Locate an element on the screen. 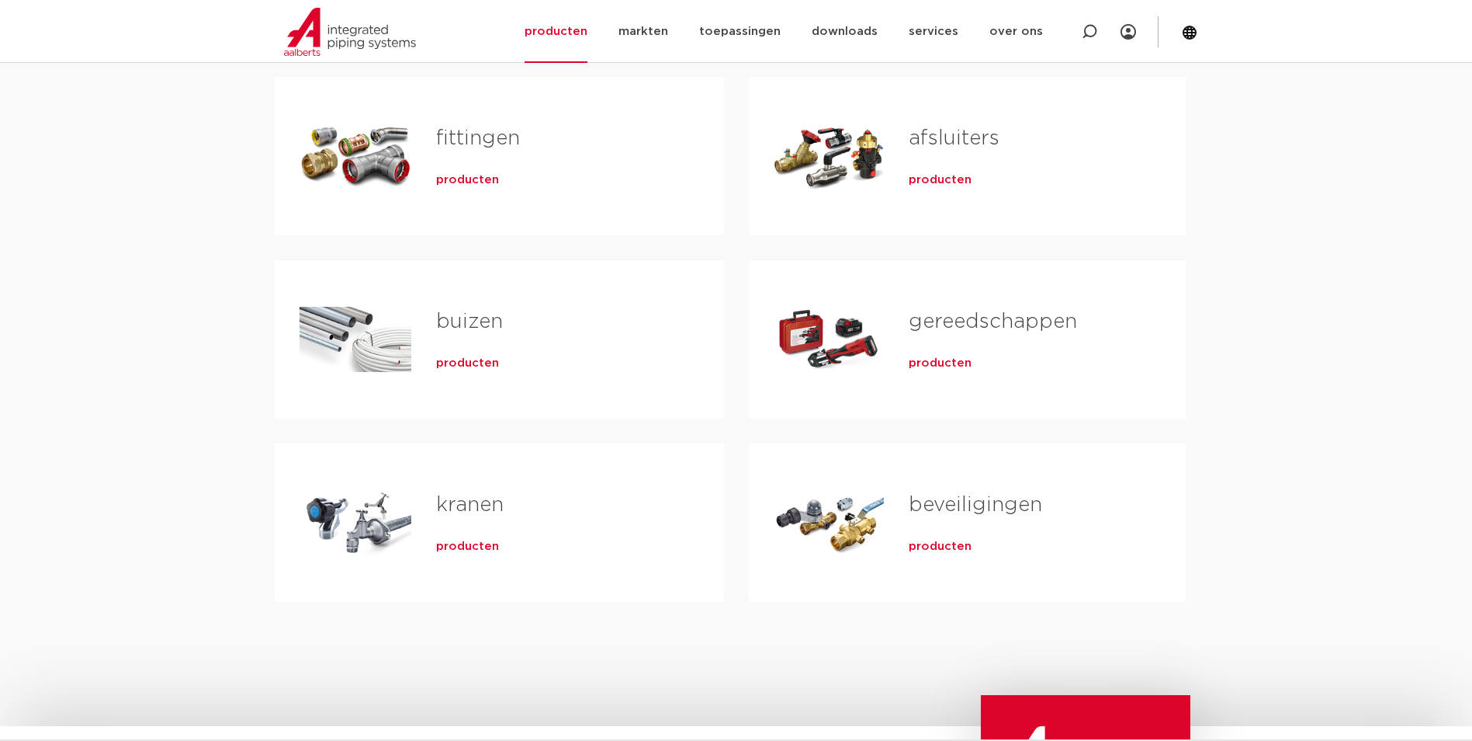  a: fittingen is located at coordinates (478, 138).